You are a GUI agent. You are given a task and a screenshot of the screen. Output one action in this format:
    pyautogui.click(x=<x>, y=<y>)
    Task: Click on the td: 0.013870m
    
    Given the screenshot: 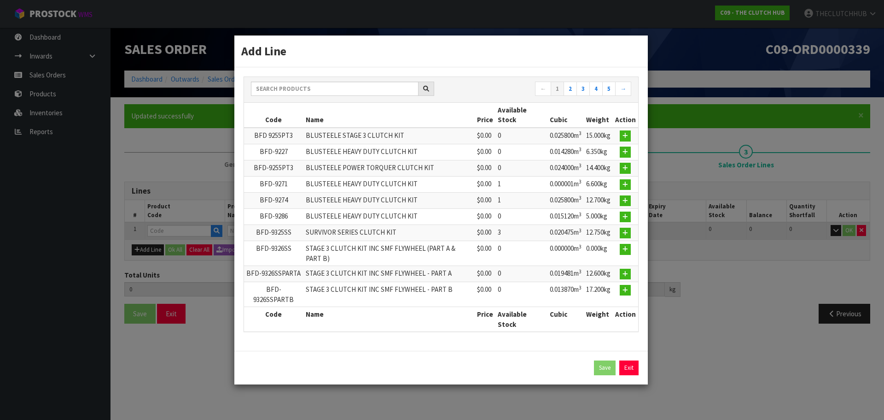 What is the action you would take?
    pyautogui.click(x=566, y=294)
    